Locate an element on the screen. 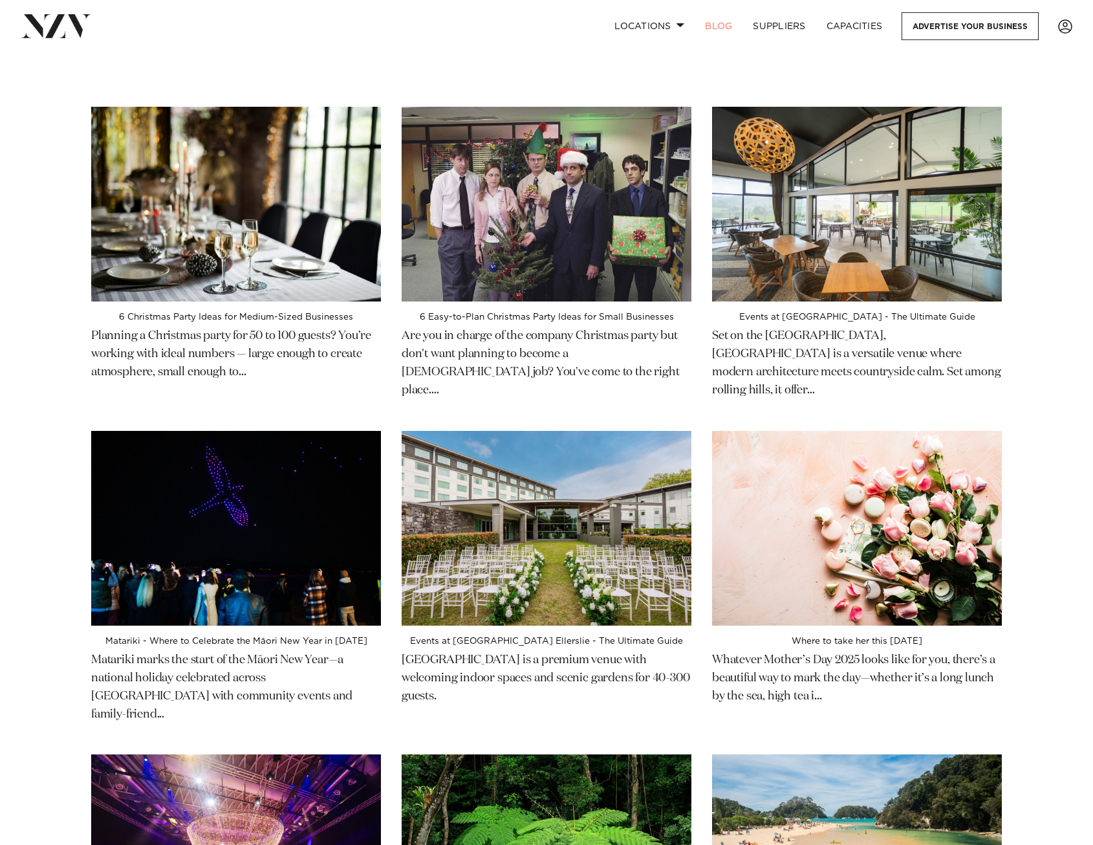  a: Capacities is located at coordinates (854, 26).